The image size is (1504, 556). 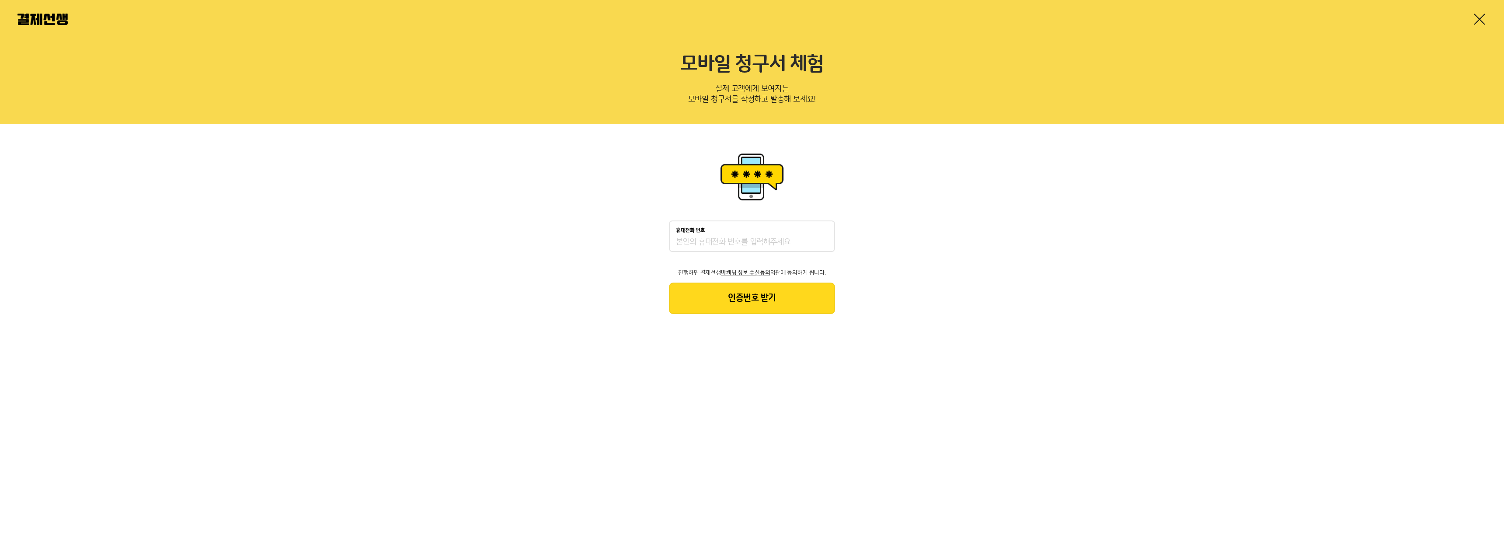 What do you see at coordinates (745, 272) in the screenshot?
I see `span: 마케팅 정보 수신동의` at bounding box center [745, 272].